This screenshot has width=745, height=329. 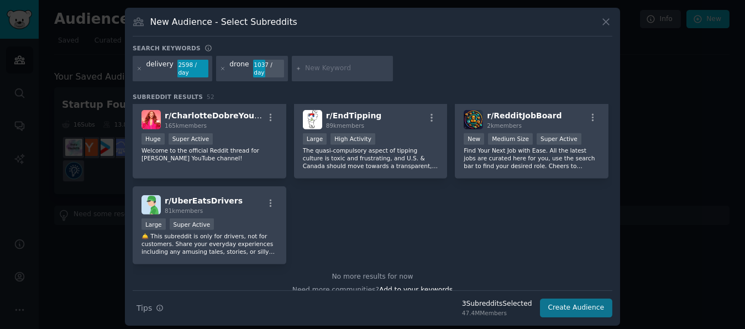 I want to click on span: 52, so click(x=211, y=97).